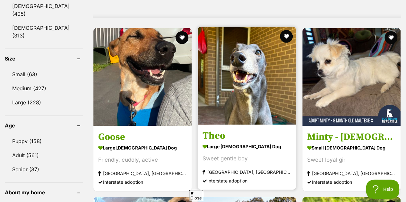 The width and height of the screenshot is (406, 202). Describe the element at coordinates (44, 156) in the screenshot. I see `a: Adult (561)` at that location.